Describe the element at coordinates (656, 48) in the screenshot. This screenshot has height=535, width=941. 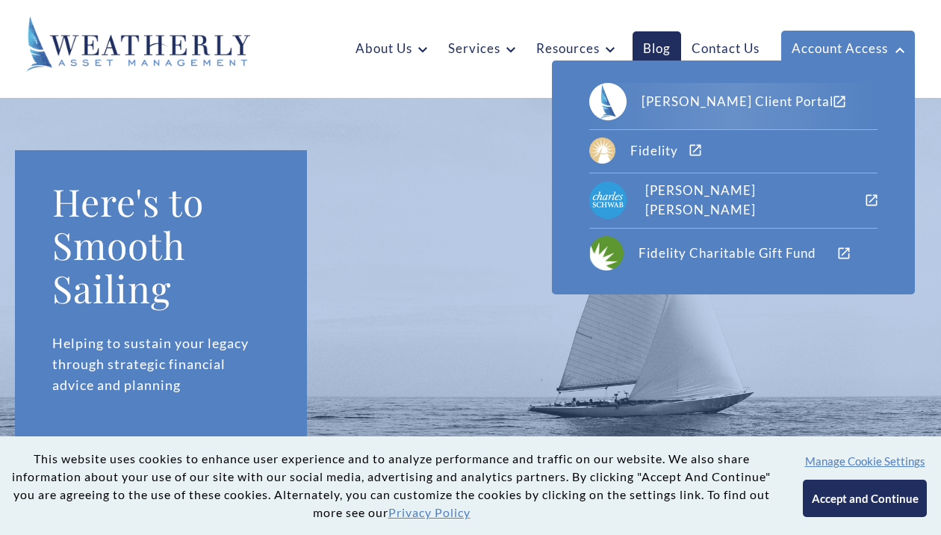
I see `a: Blog` at that location.